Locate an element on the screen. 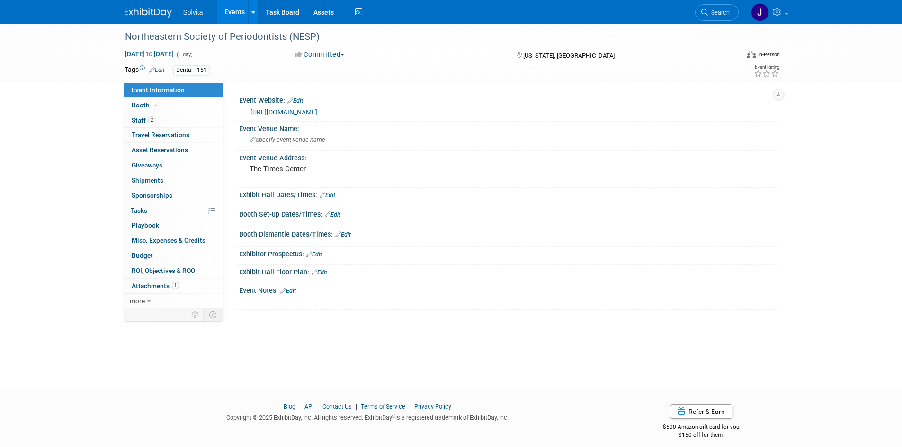 This screenshot has height=447, width=902. div: Exhibit Hall Floor Plan: is located at coordinates (508, 271).